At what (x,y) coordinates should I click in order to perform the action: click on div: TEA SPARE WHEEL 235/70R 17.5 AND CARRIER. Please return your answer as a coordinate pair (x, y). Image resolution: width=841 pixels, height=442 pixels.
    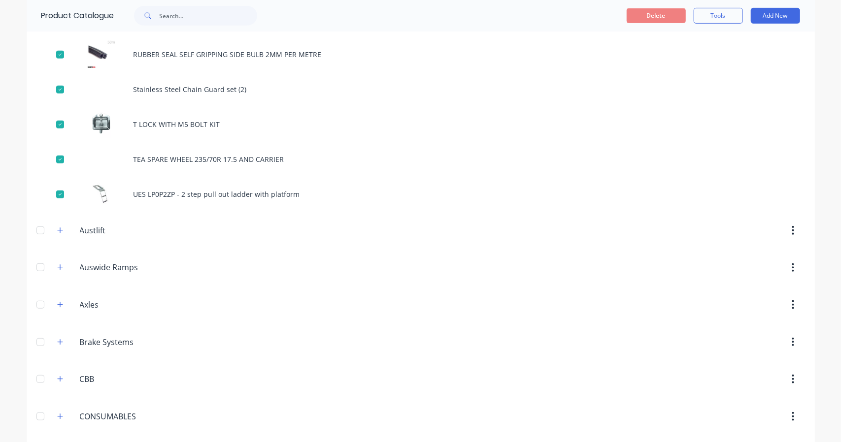
    Looking at the image, I should click on (421, 159).